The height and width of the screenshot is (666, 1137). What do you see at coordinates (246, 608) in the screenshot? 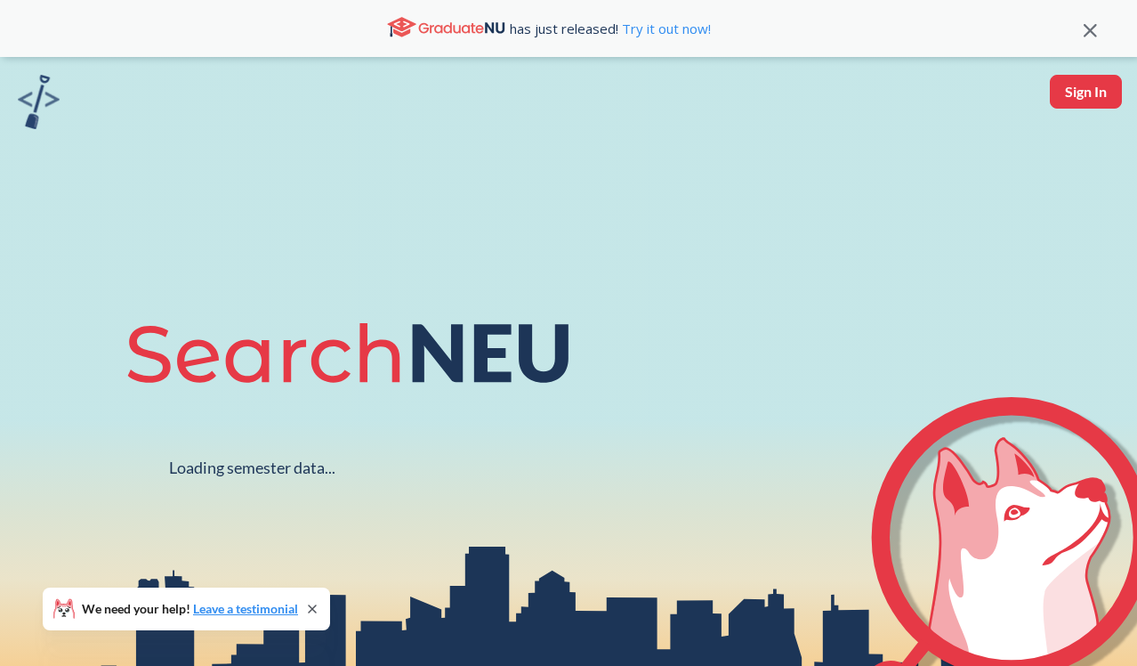
I see `a: Leave a testimonial` at bounding box center [246, 608].